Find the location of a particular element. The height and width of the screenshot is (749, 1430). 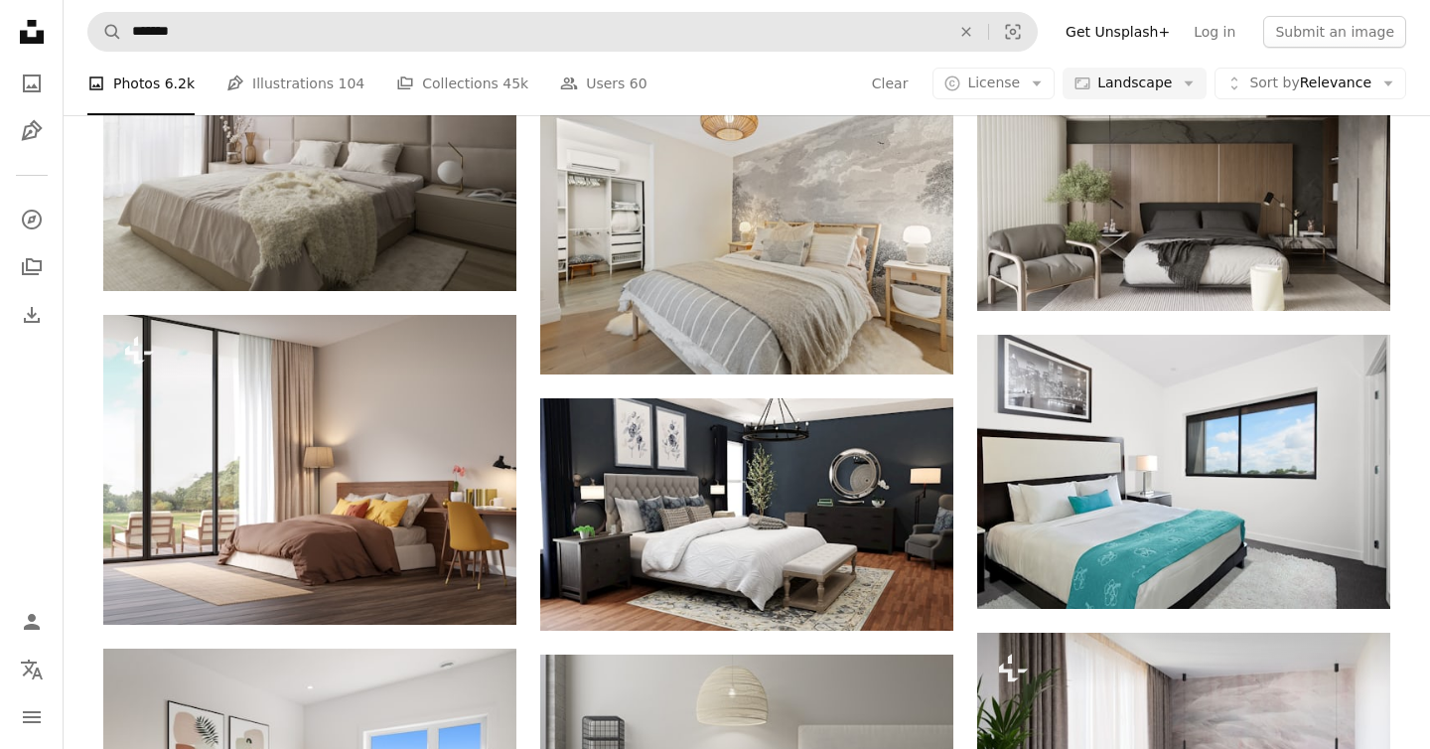

span: 45k is located at coordinates (515, 83).